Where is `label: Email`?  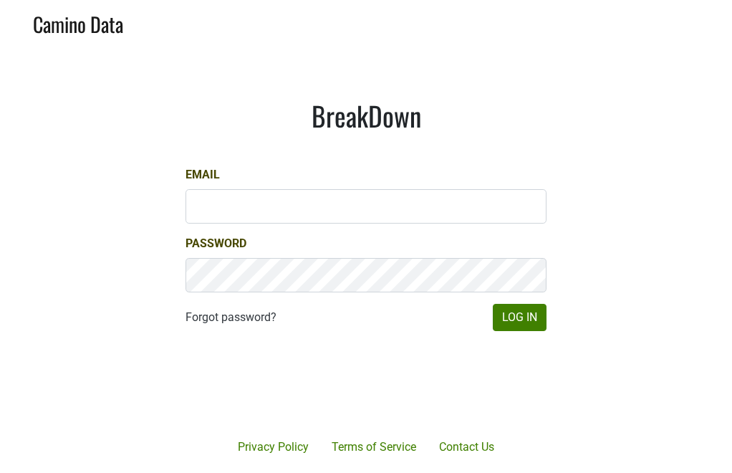
label: Email is located at coordinates (203, 175).